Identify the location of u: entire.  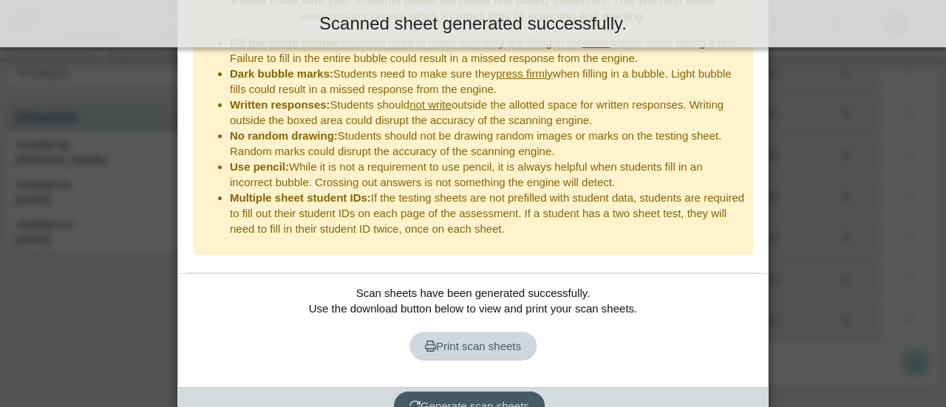
(596, 42).